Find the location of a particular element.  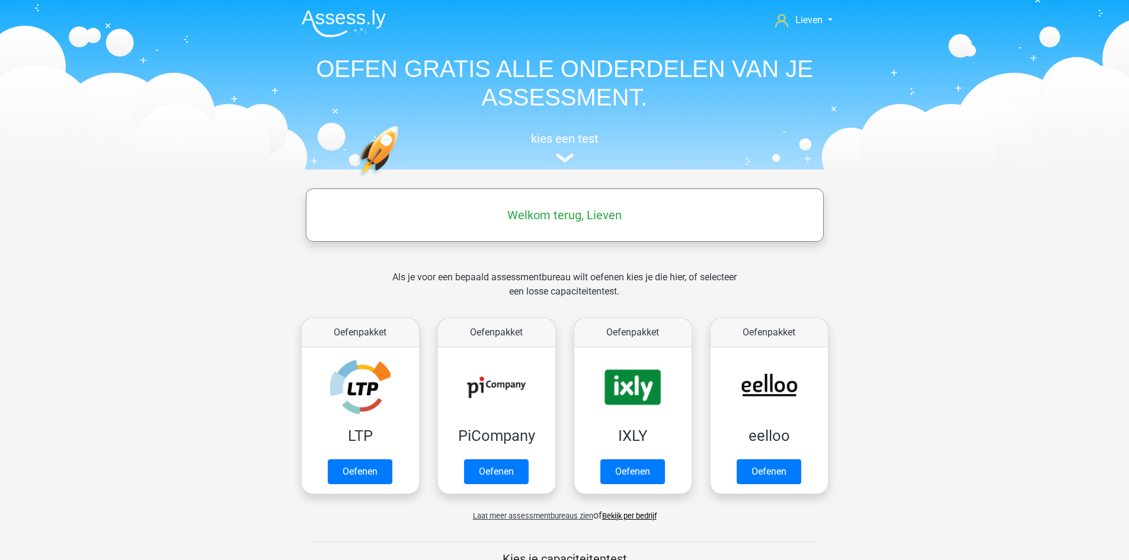

h5: Welkom terug, Lieven is located at coordinates (565, 215).